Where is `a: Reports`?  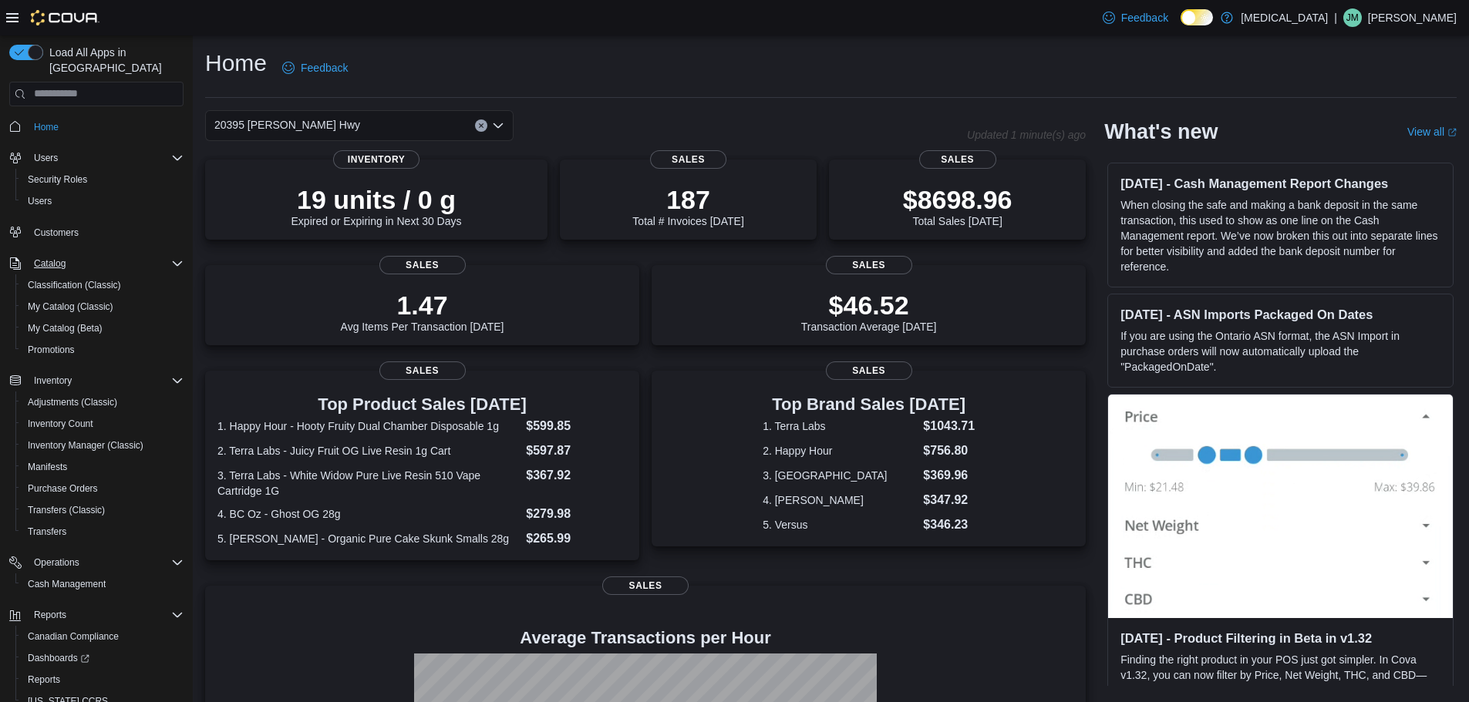
a: Reports is located at coordinates (44, 680).